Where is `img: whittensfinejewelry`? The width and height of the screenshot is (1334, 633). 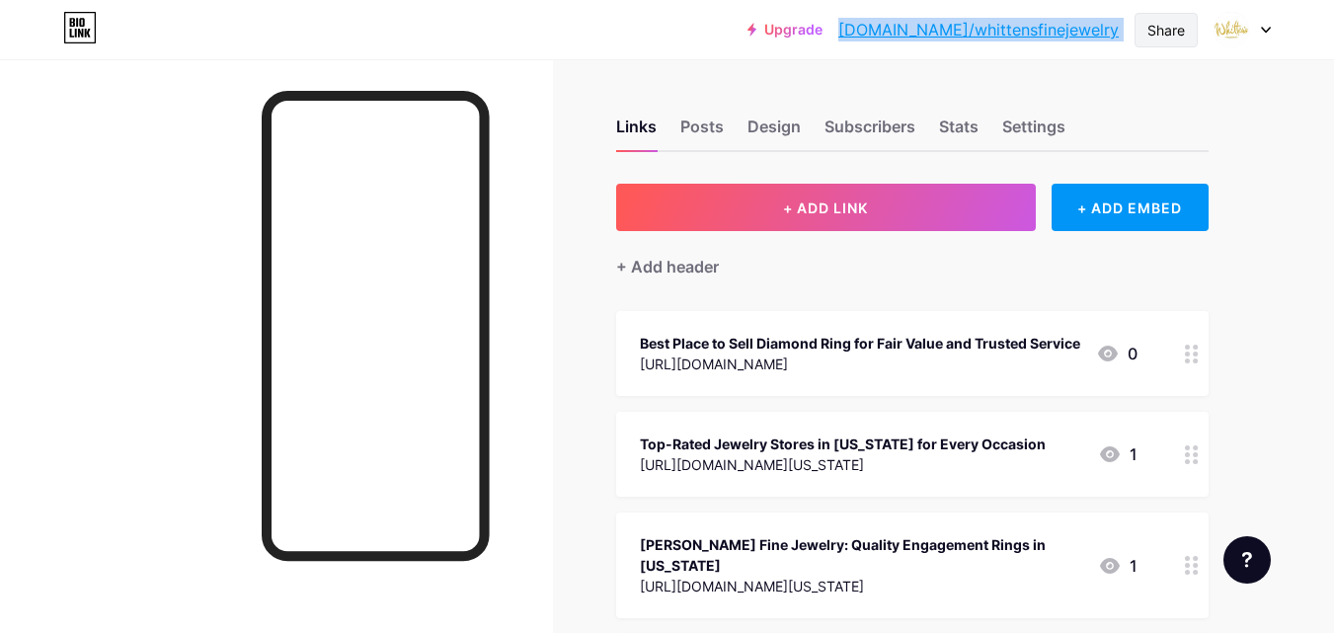 img: whittensfinejewelry is located at coordinates (1231, 30).